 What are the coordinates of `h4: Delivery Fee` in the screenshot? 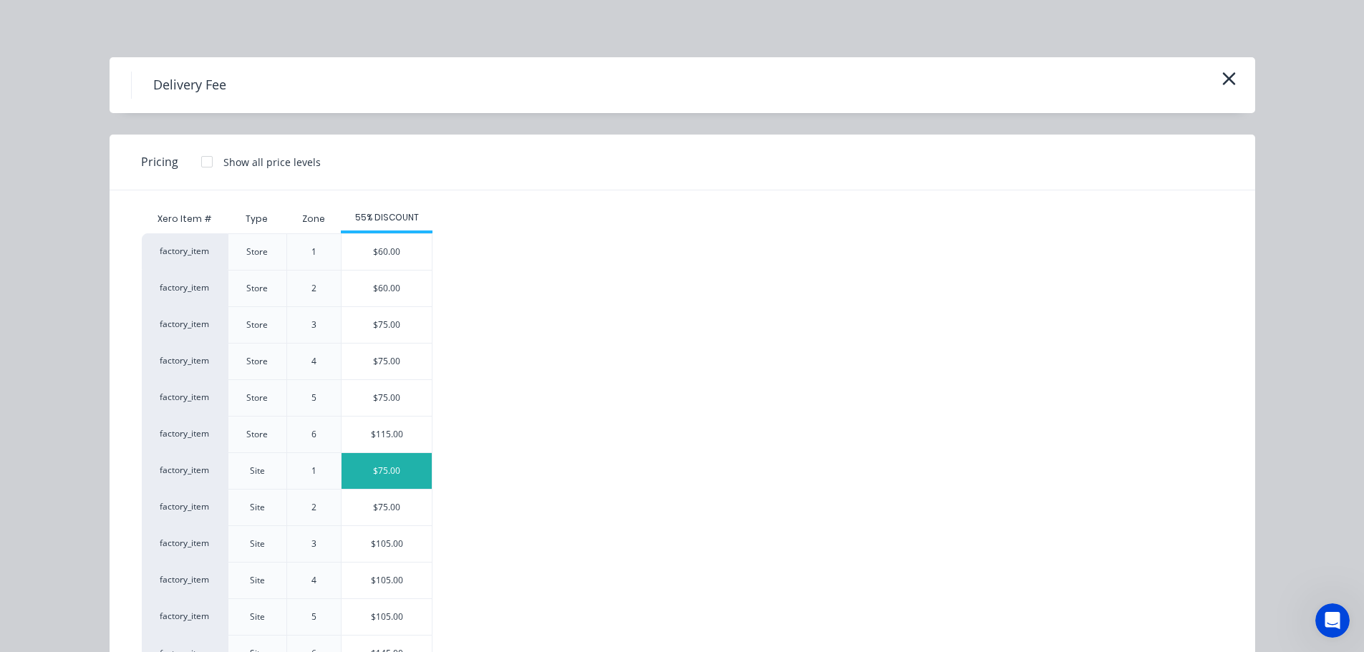 It's located at (189, 85).